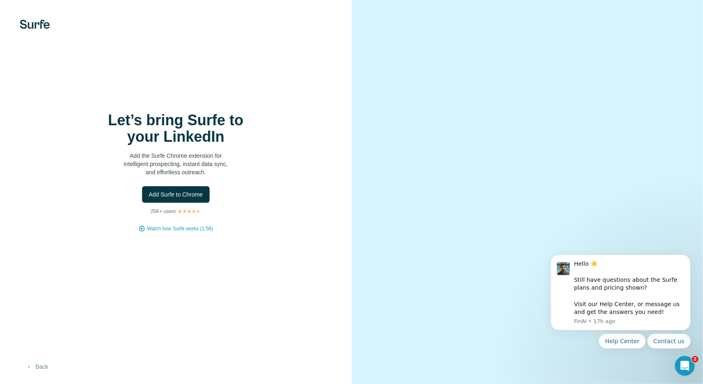 The image size is (703, 384). Describe the element at coordinates (37, 367) in the screenshot. I see `button: Back` at that location.